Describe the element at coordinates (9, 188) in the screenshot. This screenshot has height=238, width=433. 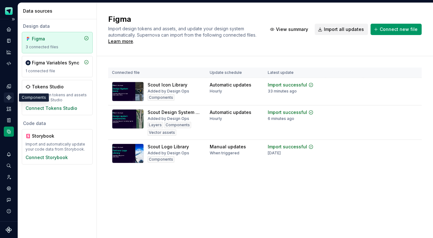
I see `div: Settings` at that location.